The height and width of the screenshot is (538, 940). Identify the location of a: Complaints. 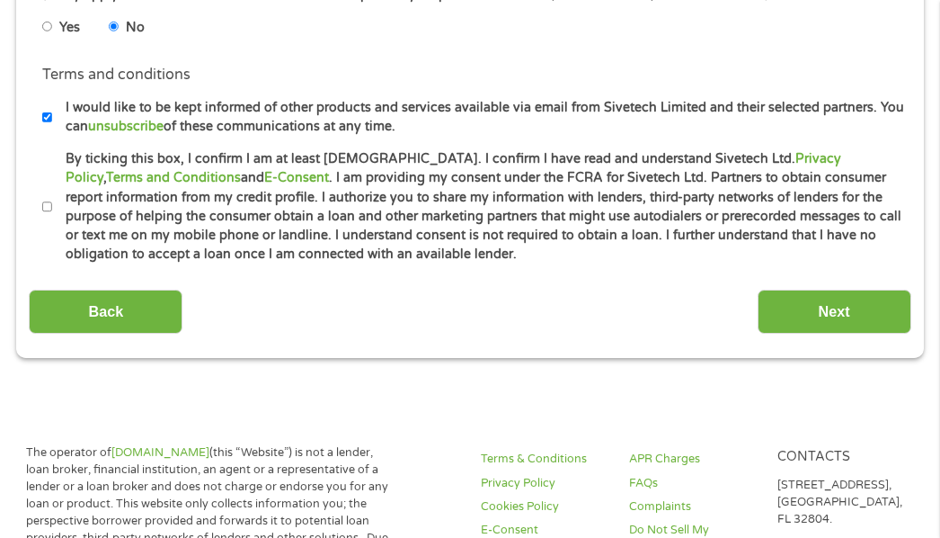
(692, 506).